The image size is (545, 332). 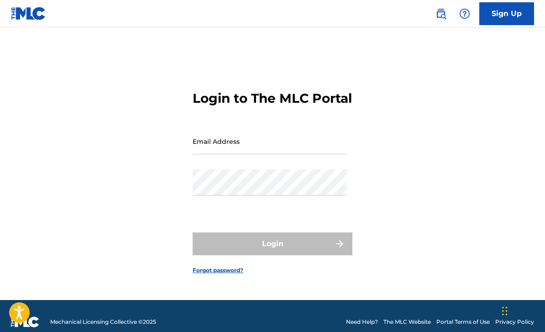 I want to click on a: Privacy Policy, so click(x=514, y=322).